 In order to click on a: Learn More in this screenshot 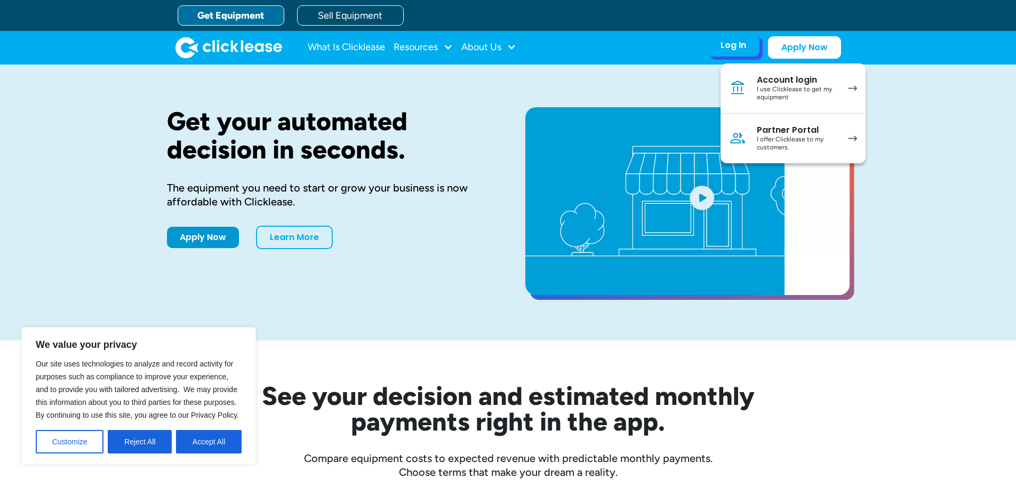, I will do `click(294, 237)`.